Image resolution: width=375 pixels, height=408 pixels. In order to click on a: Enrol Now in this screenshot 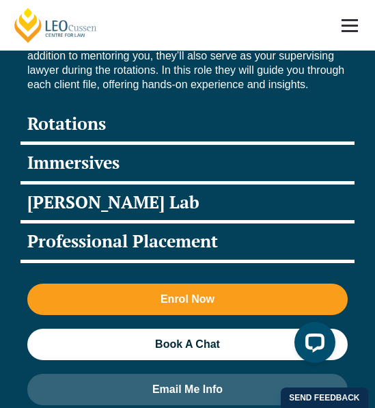, I will do `click(187, 299)`.